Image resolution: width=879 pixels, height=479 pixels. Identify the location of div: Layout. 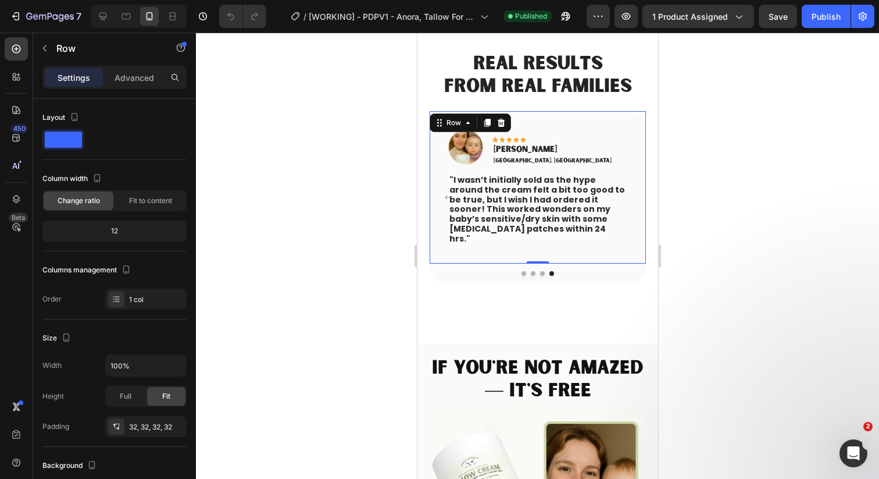
(62, 117).